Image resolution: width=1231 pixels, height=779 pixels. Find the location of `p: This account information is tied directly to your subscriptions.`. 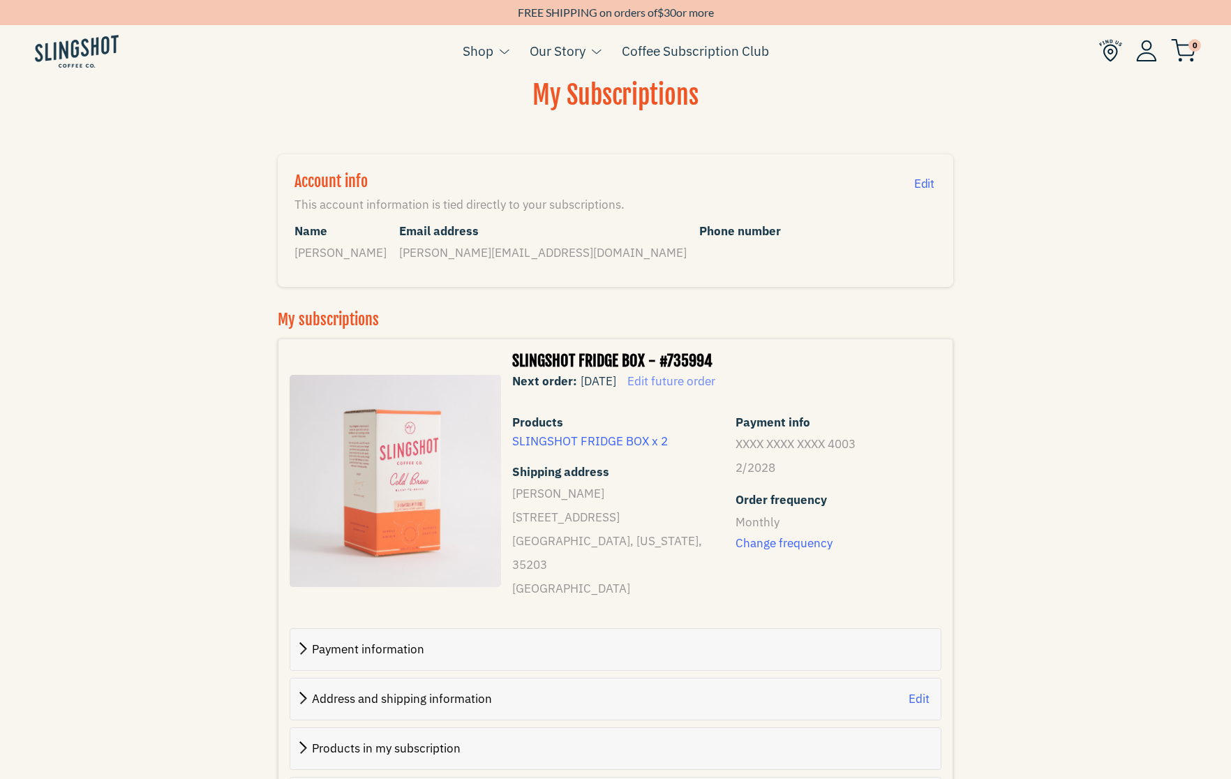

p: This account information is tied directly to your subscriptions. is located at coordinates (459, 205).